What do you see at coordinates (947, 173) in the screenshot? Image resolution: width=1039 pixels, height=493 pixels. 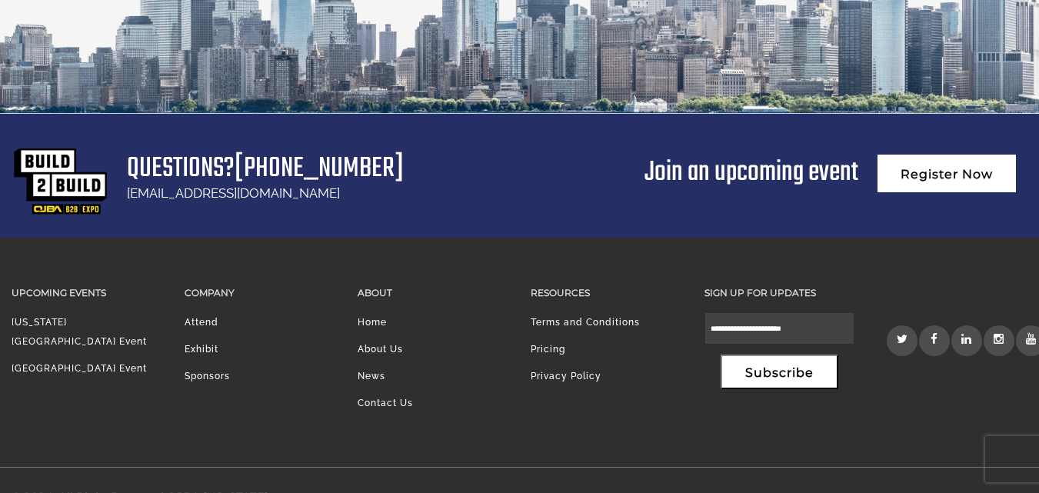 I see `a: Register Now` at bounding box center [947, 173].